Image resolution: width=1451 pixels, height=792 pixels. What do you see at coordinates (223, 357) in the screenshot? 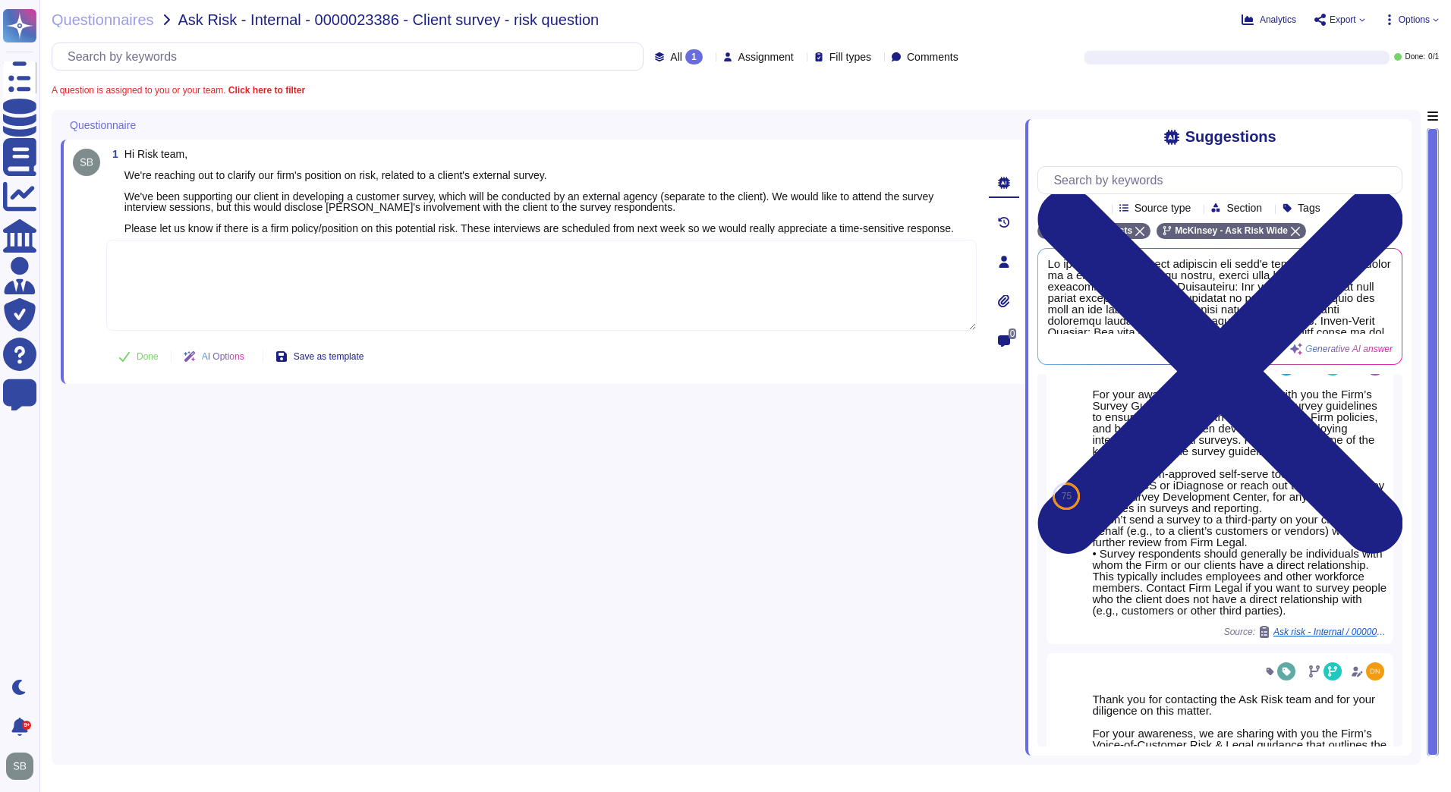
I see `span: AI Options` at bounding box center [223, 357].